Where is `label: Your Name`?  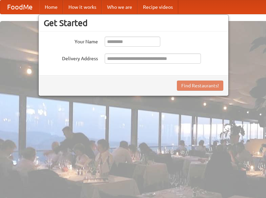 label: Your Name is located at coordinates (71, 41).